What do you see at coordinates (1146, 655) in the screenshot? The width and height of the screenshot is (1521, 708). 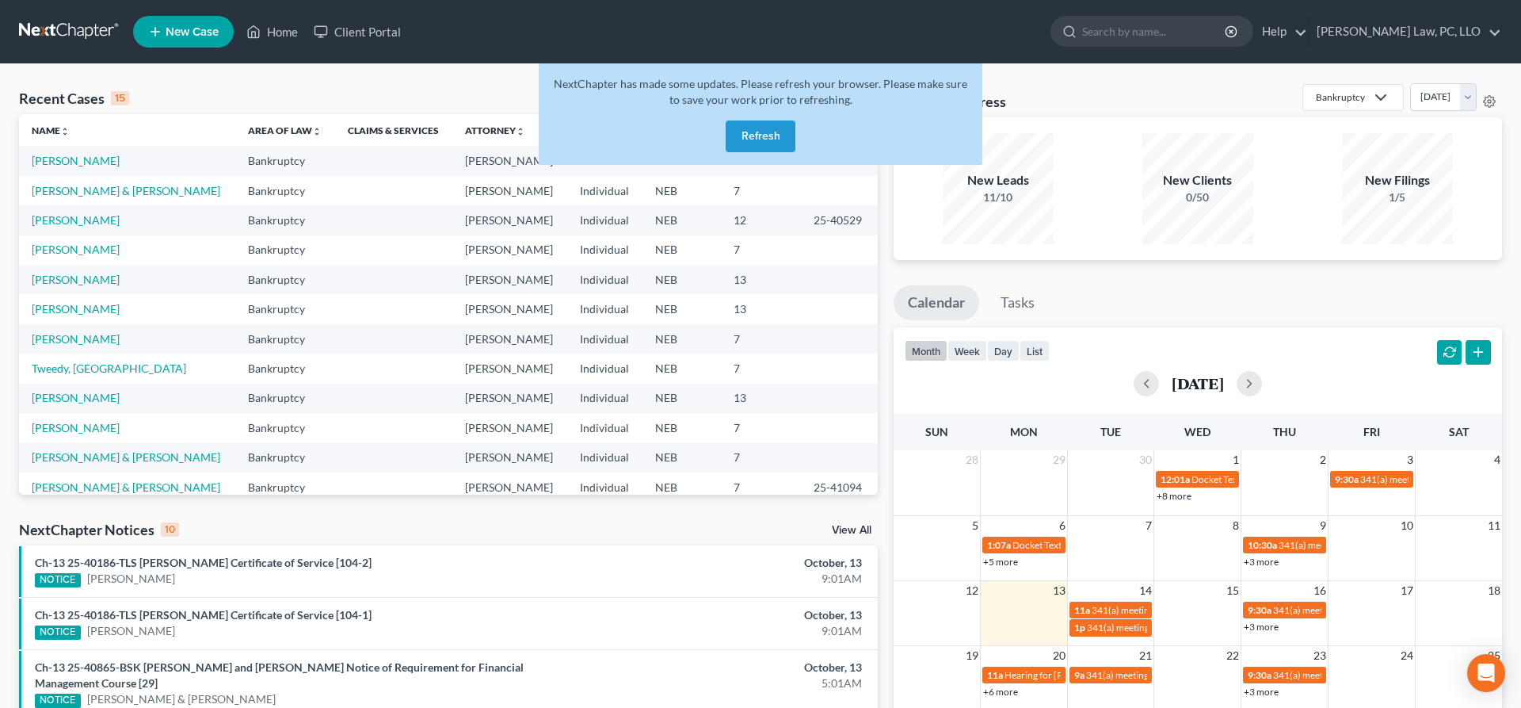 I see `span: 21` at bounding box center [1146, 655].